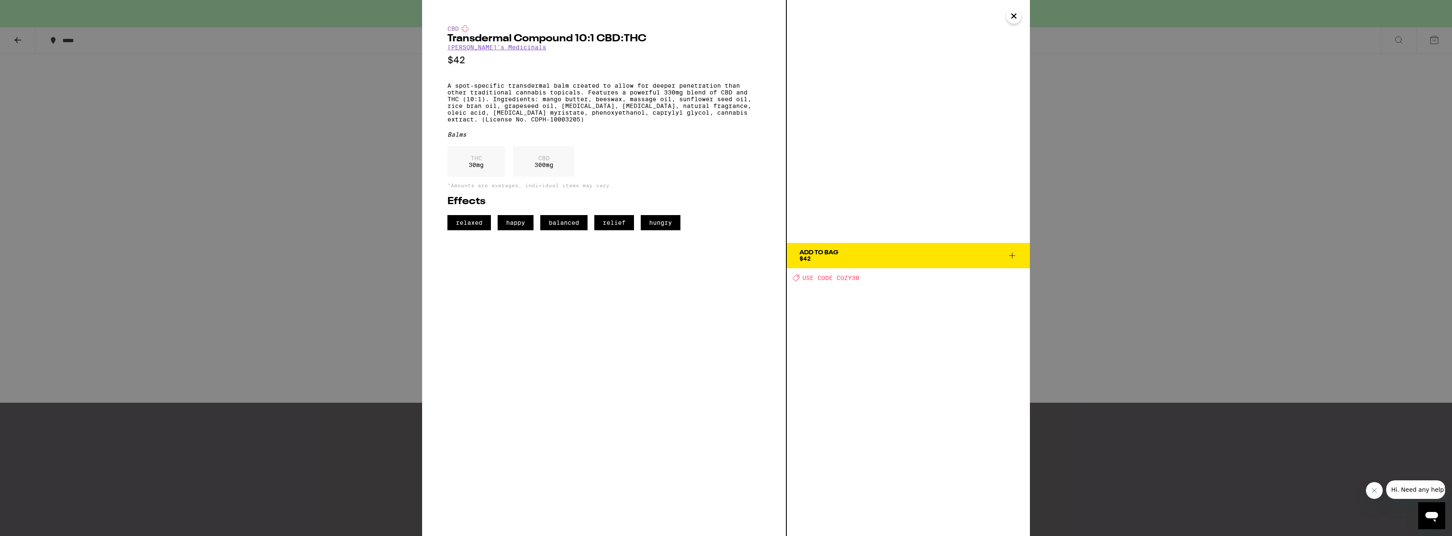 The image size is (1452, 536). I want to click on span: happy, so click(515, 223).